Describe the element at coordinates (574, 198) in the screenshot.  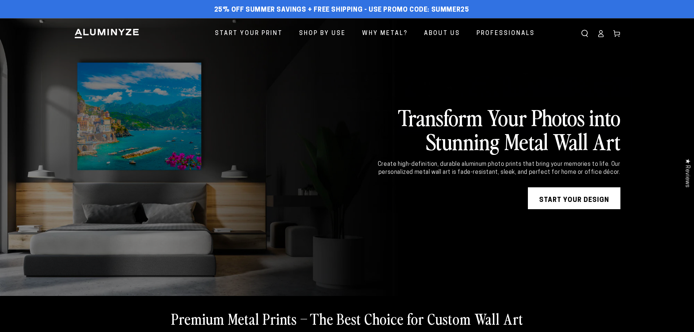
I see `a: START YOUR DESIGN` at that location.